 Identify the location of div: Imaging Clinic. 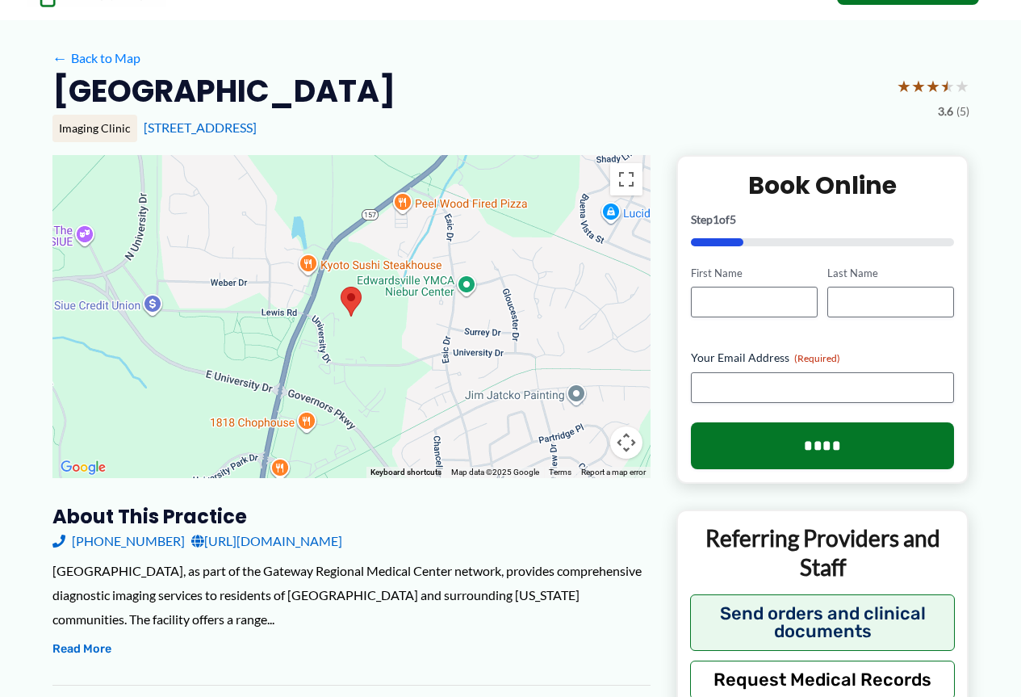
(94, 128).